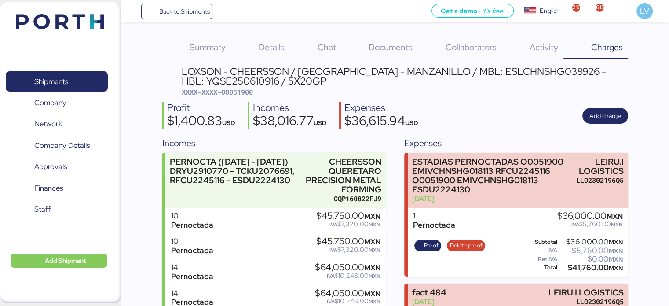 This screenshot has height=306, width=669. Describe the element at coordinates (66, 260) in the screenshot. I see `span: Add Shipment` at that location.